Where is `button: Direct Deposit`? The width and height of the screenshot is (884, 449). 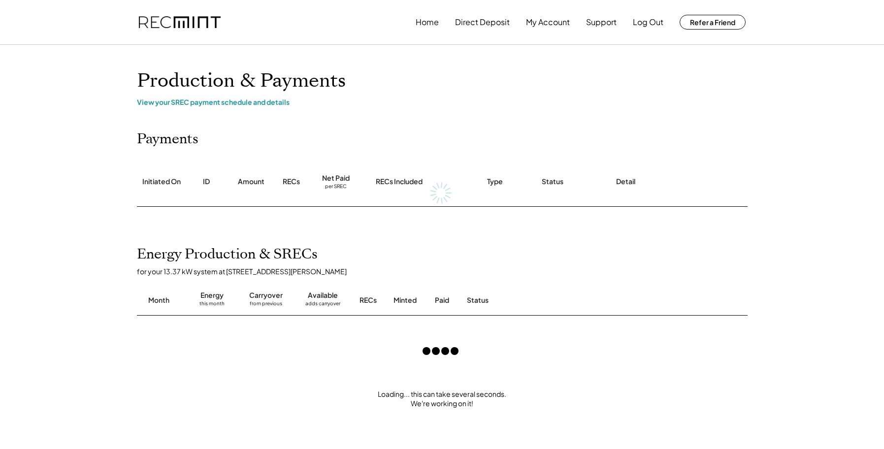 button: Direct Deposit is located at coordinates (482, 22).